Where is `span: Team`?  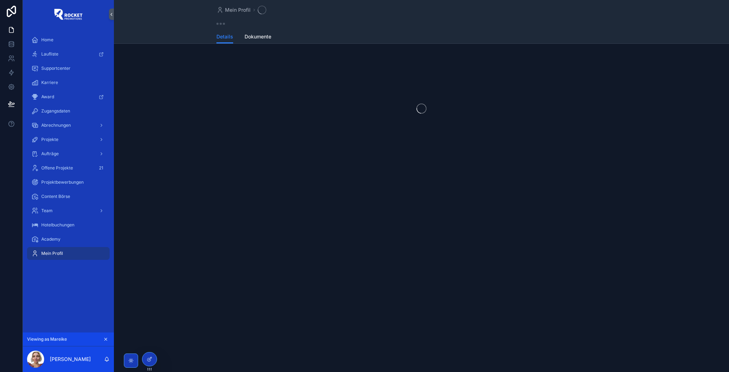 span: Team is located at coordinates (47, 211).